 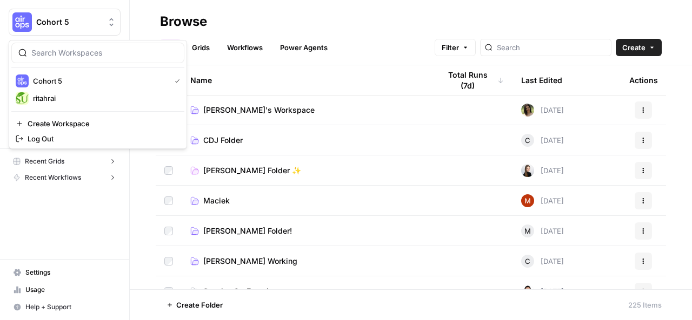 What do you see at coordinates (104, 53) in the screenshot?
I see `input: Search Workspaces` at bounding box center [104, 53].